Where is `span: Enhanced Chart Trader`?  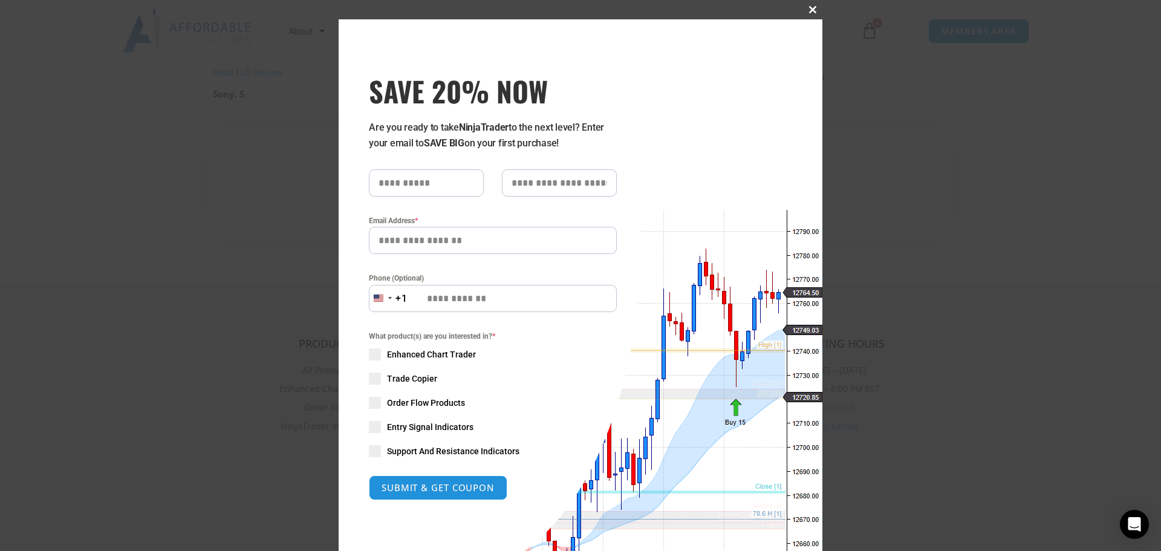
span: Enhanced Chart Trader is located at coordinates (431, 354).